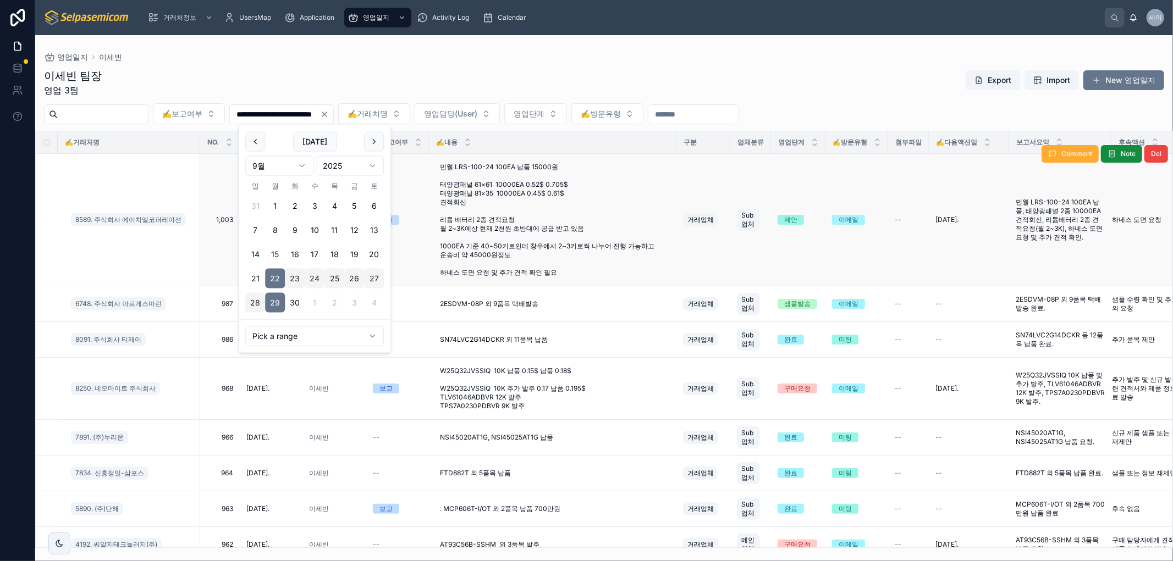 Image resolution: width=1173 pixels, height=561 pixels. I want to click on div: 제안, so click(791, 220).